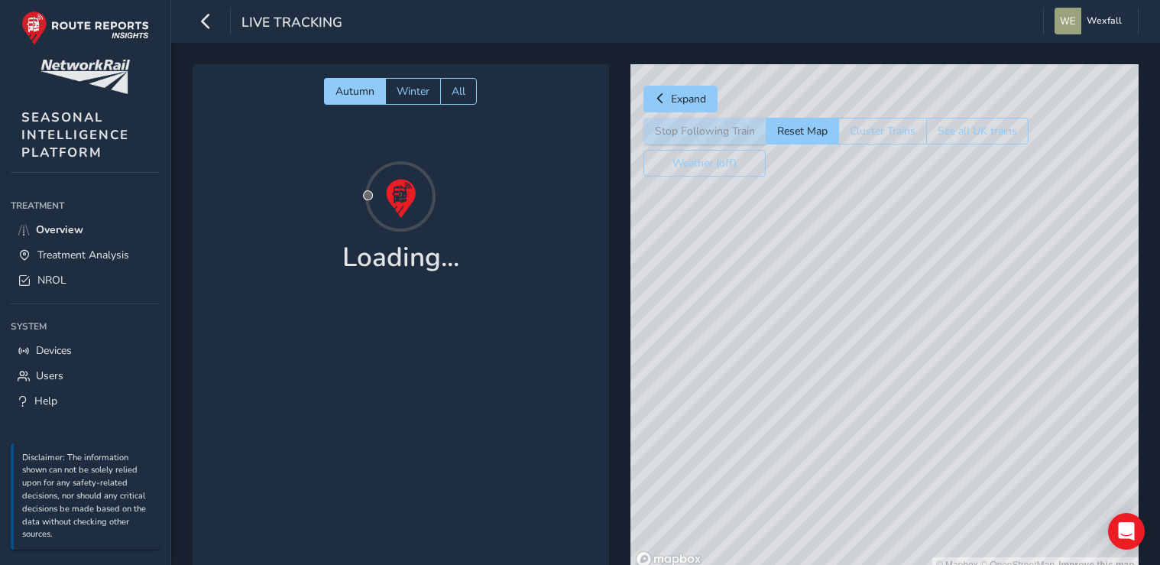 The height and width of the screenshot is (565, 1160). Describe the element at coordinates (85, 401) in the screenshot. I see `a: Help` at that location.